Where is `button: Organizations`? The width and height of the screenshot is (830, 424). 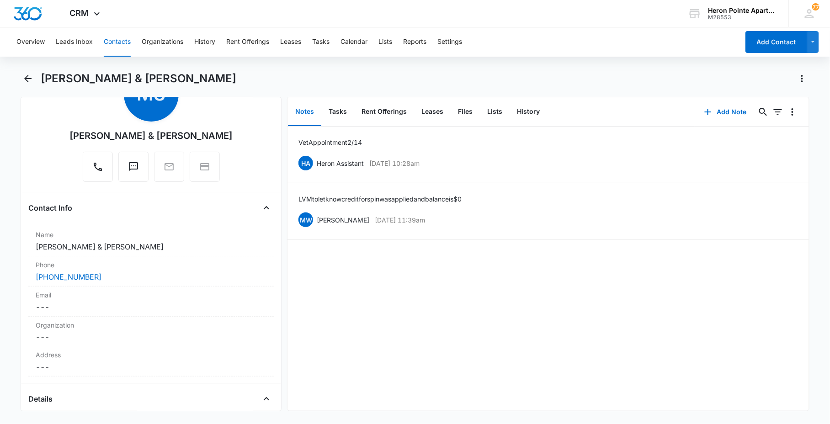 button: Organizations is located at coordinates (162, 42).